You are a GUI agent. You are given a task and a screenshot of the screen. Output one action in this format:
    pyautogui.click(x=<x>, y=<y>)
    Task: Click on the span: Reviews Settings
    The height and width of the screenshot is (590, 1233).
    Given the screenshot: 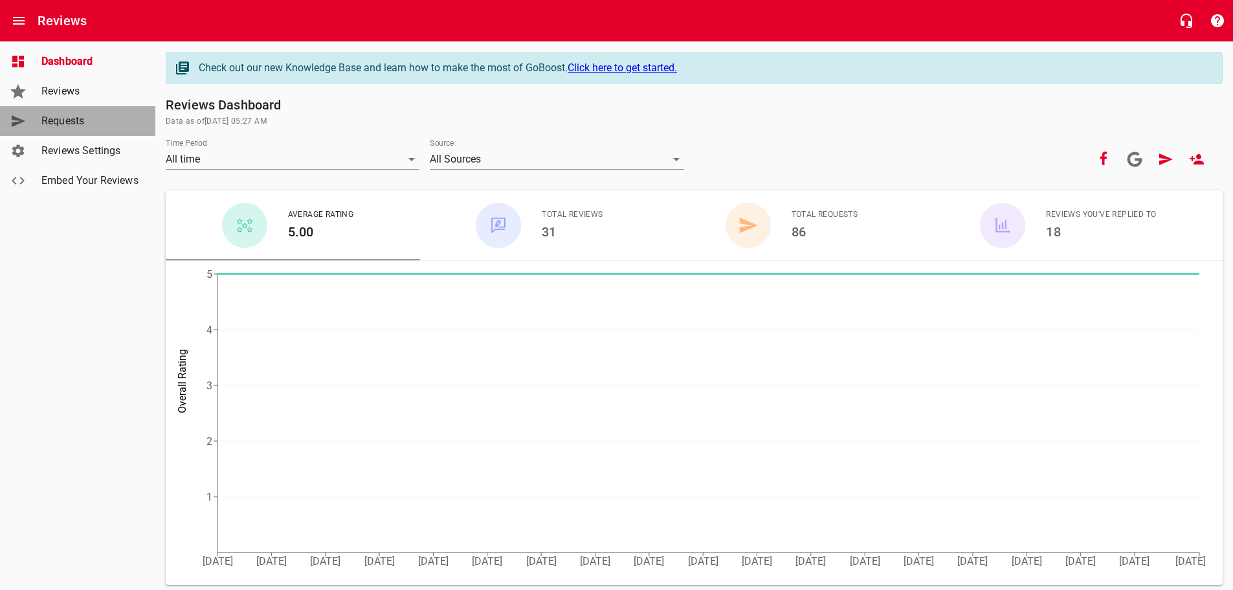 What is the action you would take?
    pyautogui.click(x=91, y=151)
    